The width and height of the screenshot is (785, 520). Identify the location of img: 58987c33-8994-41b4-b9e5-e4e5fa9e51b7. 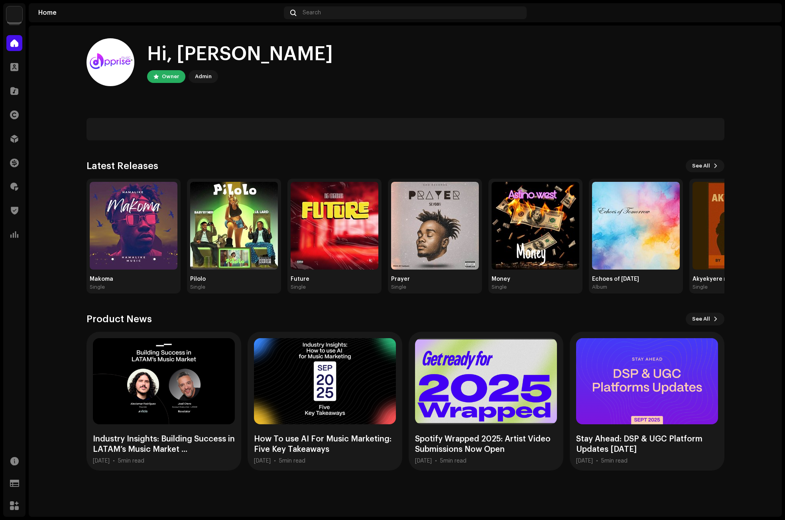
(435, 226).